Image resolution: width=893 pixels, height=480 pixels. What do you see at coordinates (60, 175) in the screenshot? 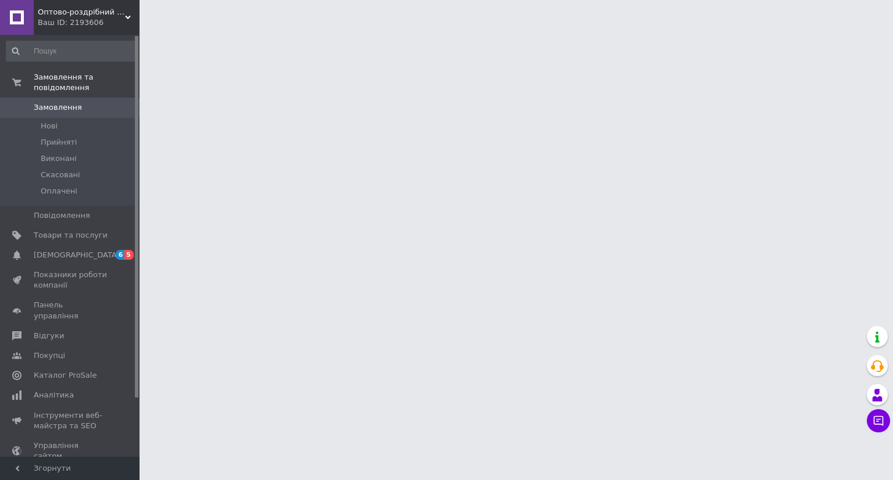
I see `span: Скасовані` at bounding box center [60, 175].